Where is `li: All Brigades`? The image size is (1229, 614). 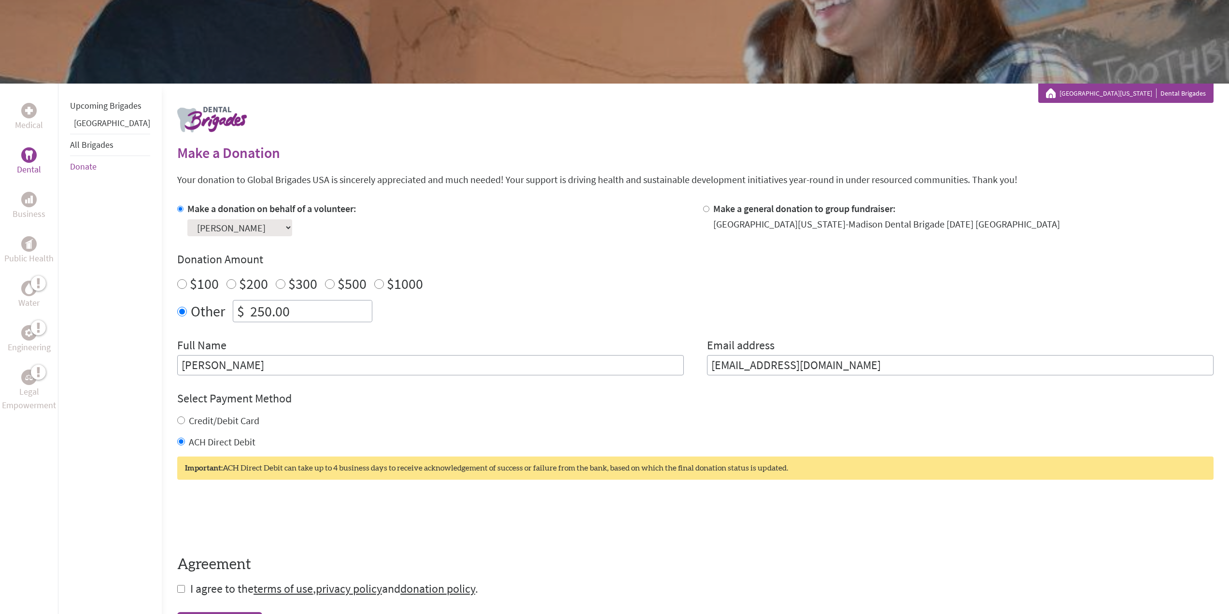 li: All Brigades is located at coordinates (110, 145).